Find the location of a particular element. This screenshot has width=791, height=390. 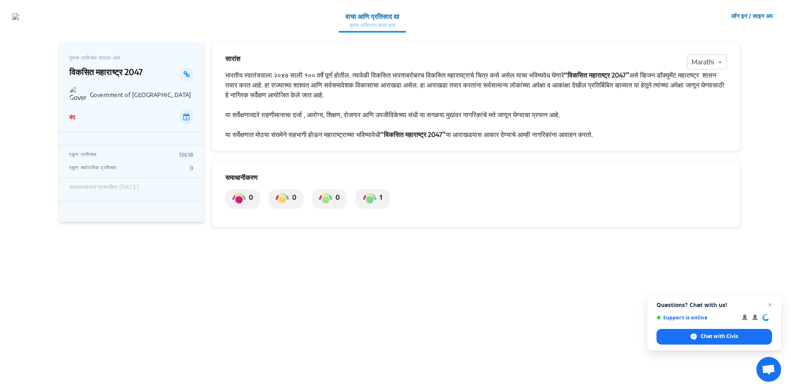

p: बंद is located at coordinates (72, 117).